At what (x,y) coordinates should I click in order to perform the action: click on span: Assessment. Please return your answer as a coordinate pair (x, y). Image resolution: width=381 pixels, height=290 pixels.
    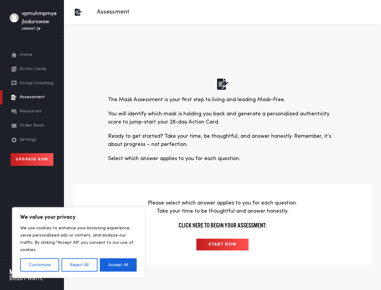
    Looking at the image, I should click on (32, 97).